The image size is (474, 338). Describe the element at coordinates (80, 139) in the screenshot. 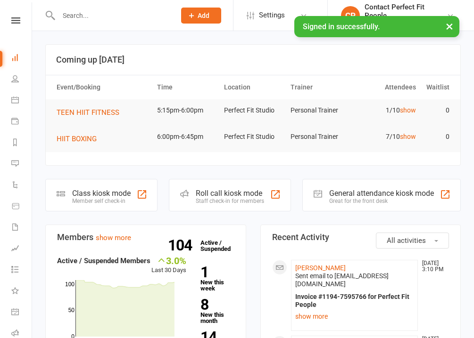

I see `button: HIIT BOXING` at that location.